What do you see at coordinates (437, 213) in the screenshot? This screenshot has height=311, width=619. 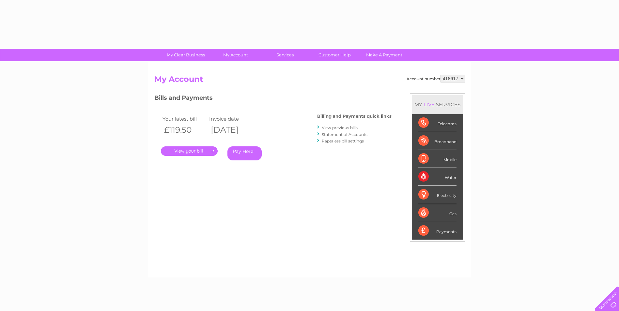 I see `div: Gas` at bounding box center [437, 213].